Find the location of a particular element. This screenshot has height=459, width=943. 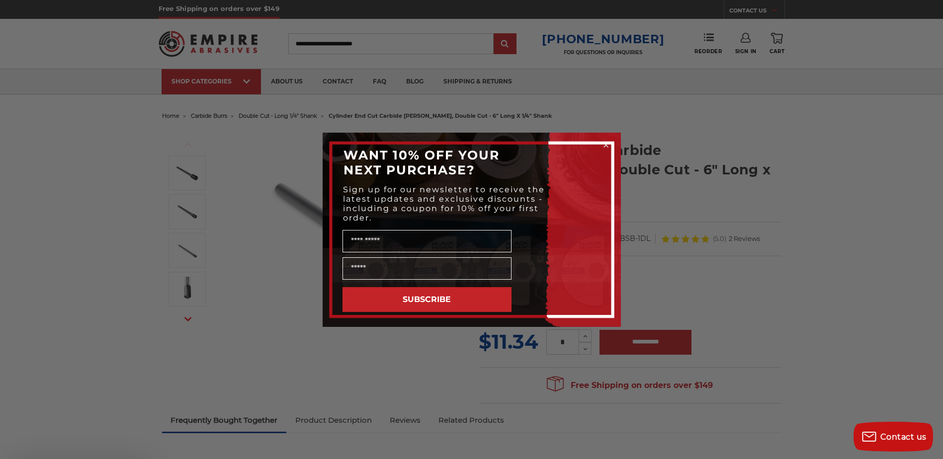

button: Contact us is located at coordinates (893, 437).